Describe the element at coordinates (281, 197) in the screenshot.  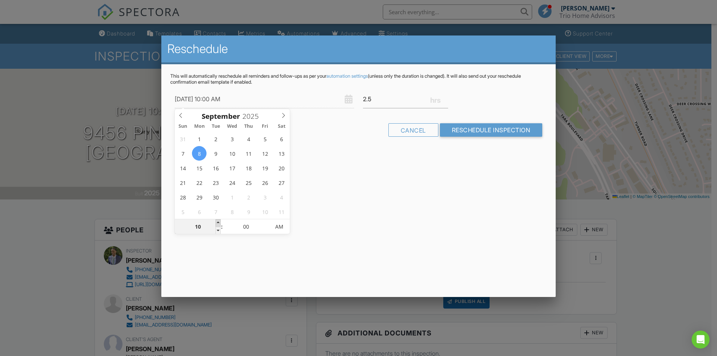
I see `span: October 4, 2025` at that location.